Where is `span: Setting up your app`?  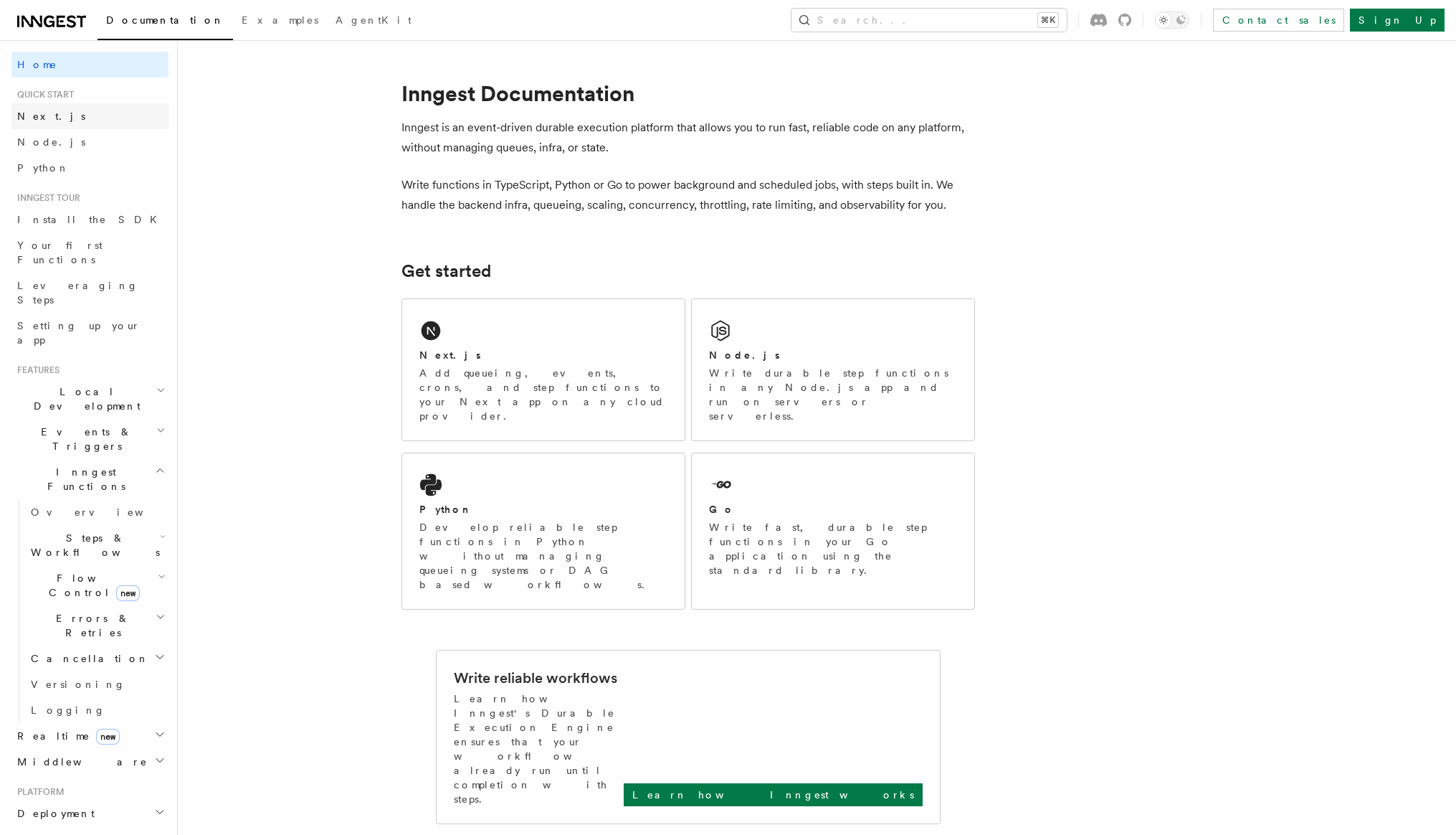
span: Setting up your app is located at coordinates (78, 333).